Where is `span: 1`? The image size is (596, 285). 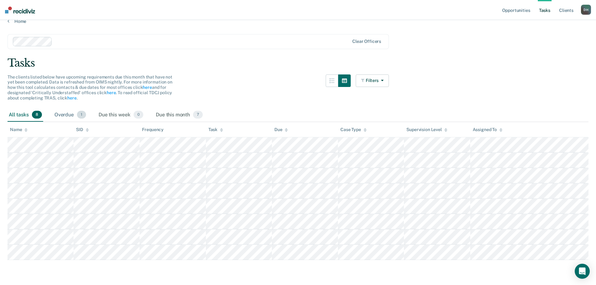 span: 1 is located at coordinates (81, 115).